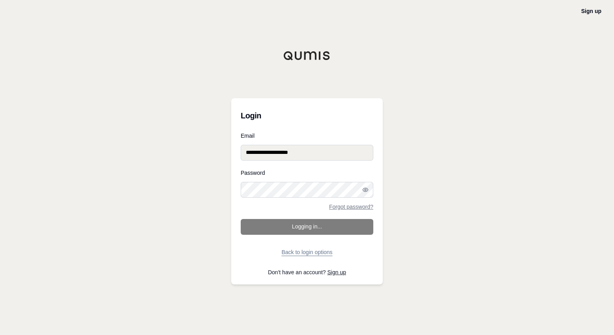 The height and width of the screenshot is (335, 614). I want to click on img: Qumis, so click(307, 56).